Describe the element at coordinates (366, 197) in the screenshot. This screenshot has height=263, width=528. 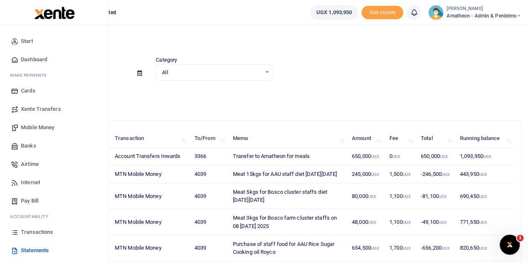
I see `td: 80,000` at that location.